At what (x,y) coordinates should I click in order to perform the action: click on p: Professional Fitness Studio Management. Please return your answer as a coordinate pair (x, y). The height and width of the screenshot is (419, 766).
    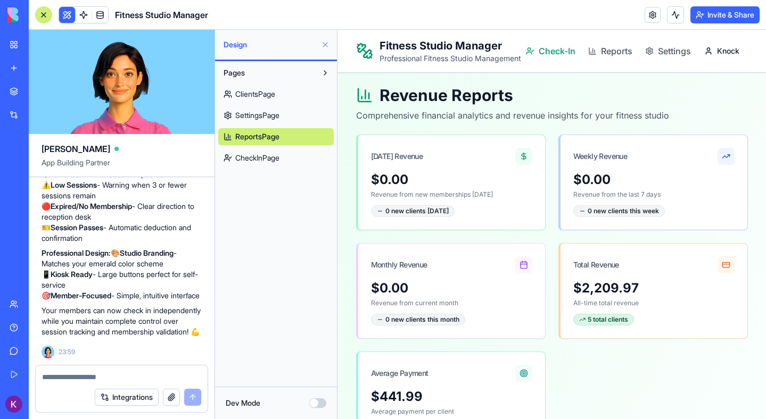
    Looking at the image, I should click on (113, 29).